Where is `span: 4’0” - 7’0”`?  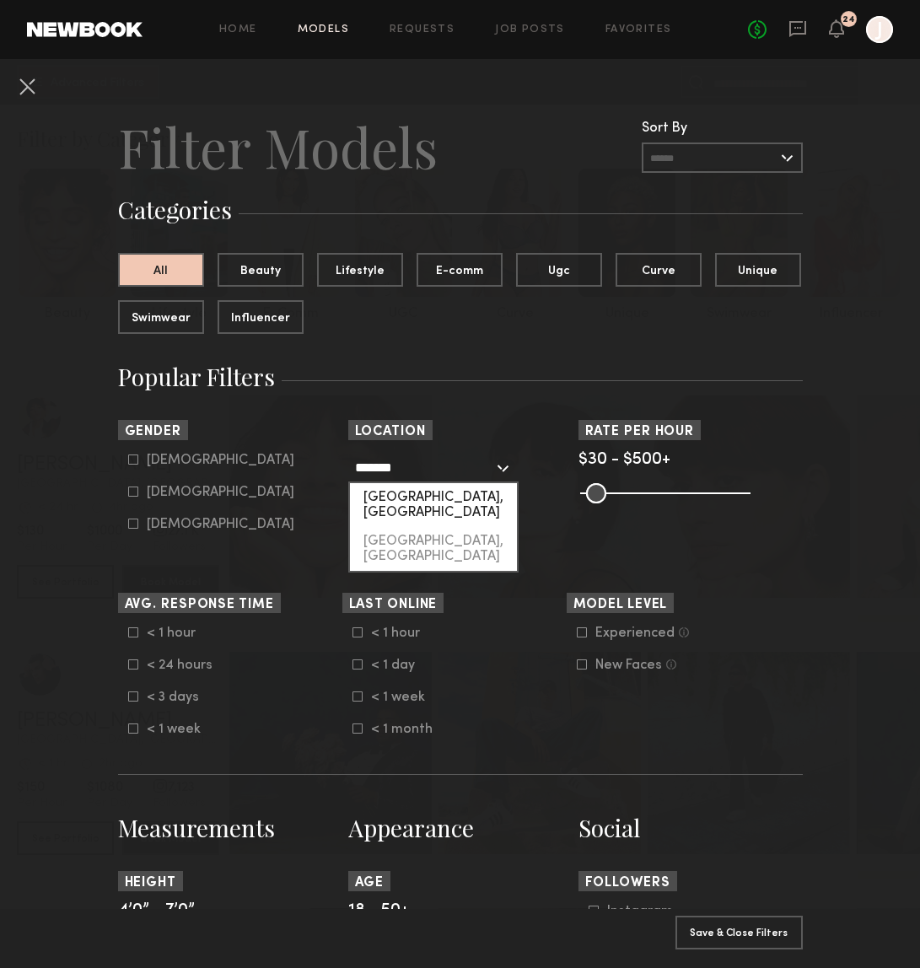
span: 4’0” - 7’0” is located at coordinates (156, 910).